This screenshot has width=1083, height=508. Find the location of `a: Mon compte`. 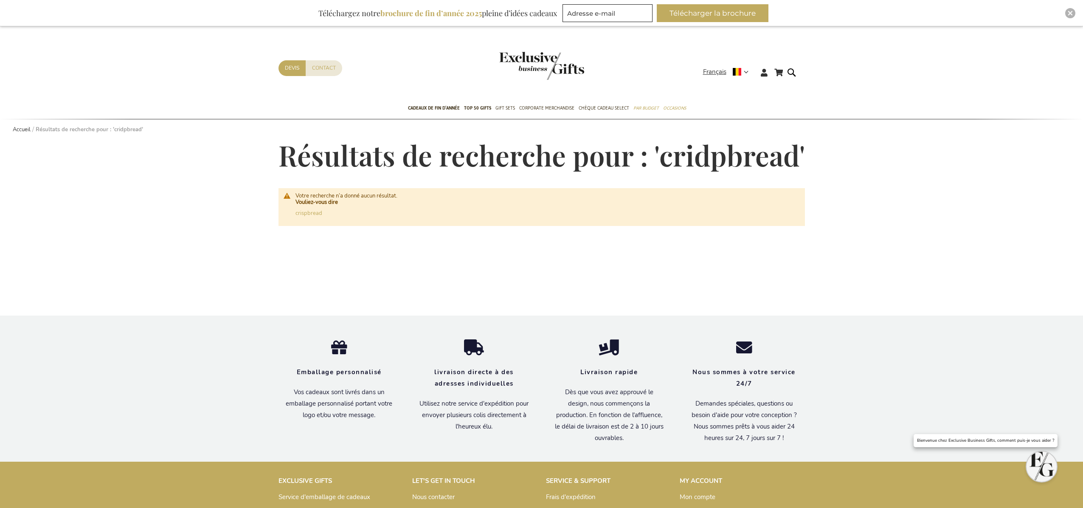

a: Mon compte is located at coordinates (697, 497).